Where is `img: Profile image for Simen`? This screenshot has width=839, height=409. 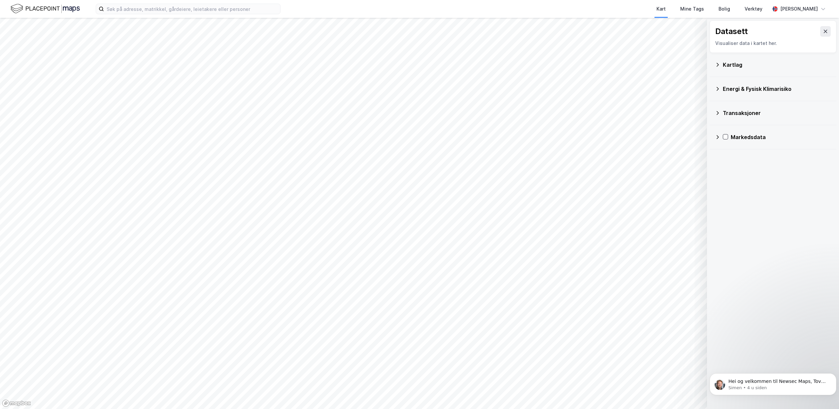 img: Profile image for Simen is located at coordinates (13, 25).